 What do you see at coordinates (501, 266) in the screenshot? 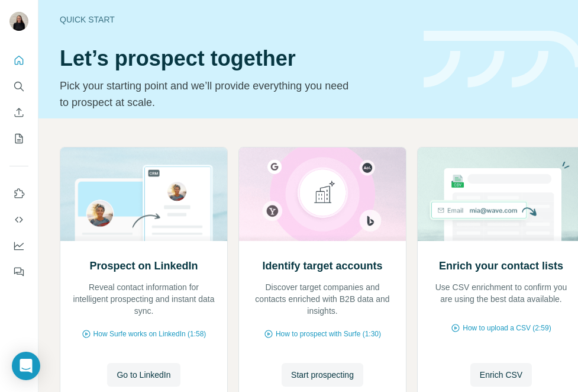
I see `h2: Enrich your contact lists` at bounding box center [501, 266].